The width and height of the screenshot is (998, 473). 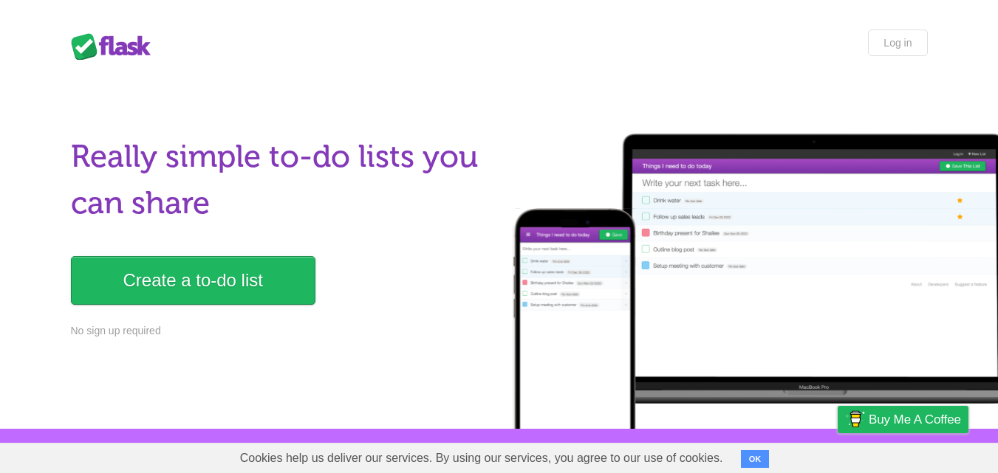 I want to click on a: Buy me a coffee, so click(x=903, y=420).